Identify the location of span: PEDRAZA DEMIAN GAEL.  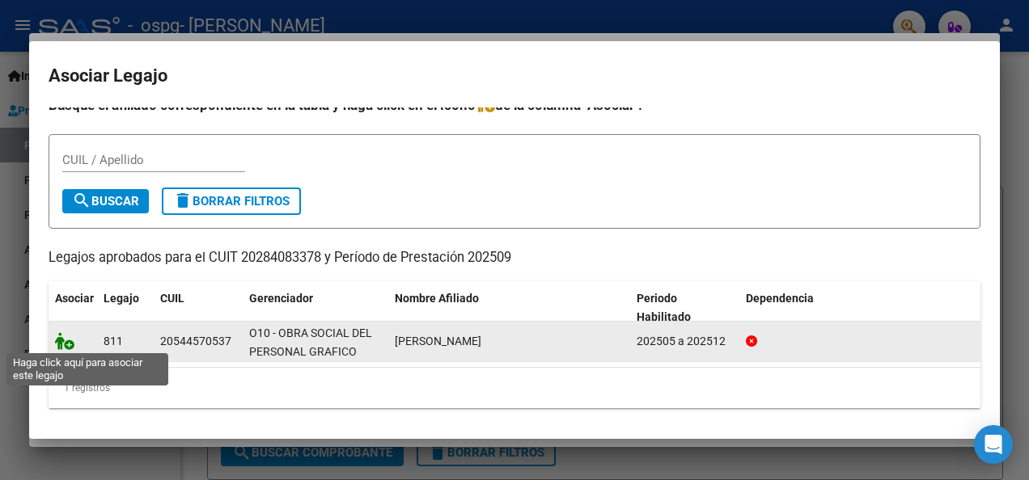
(438, 341).